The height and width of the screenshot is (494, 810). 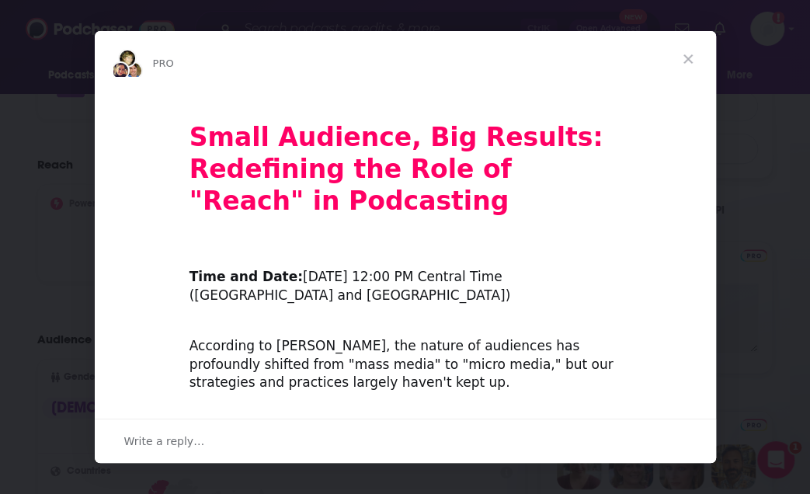 I want to click on span: Close, so click(x=688, y=59).